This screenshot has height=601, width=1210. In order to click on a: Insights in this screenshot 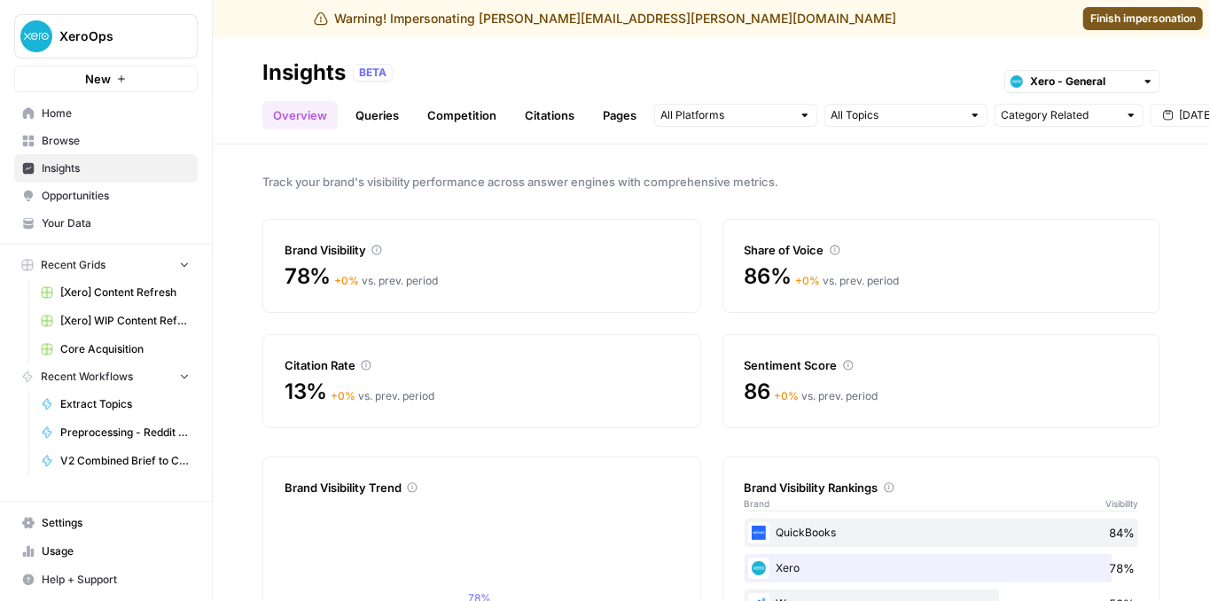, I will do `click(105, 168)`.